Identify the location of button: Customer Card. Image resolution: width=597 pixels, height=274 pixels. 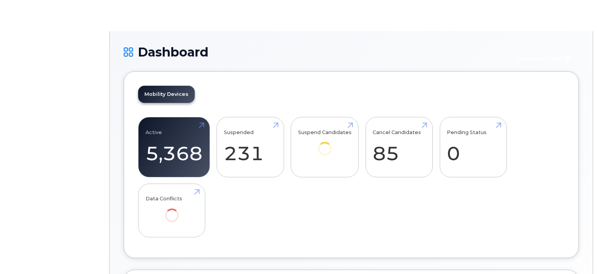
(544, 58).